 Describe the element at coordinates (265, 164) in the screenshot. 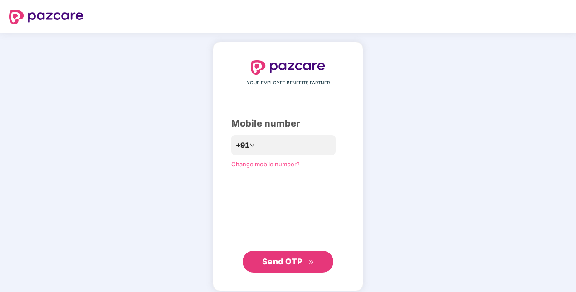

I see `a: Change mobile number?` at that location.